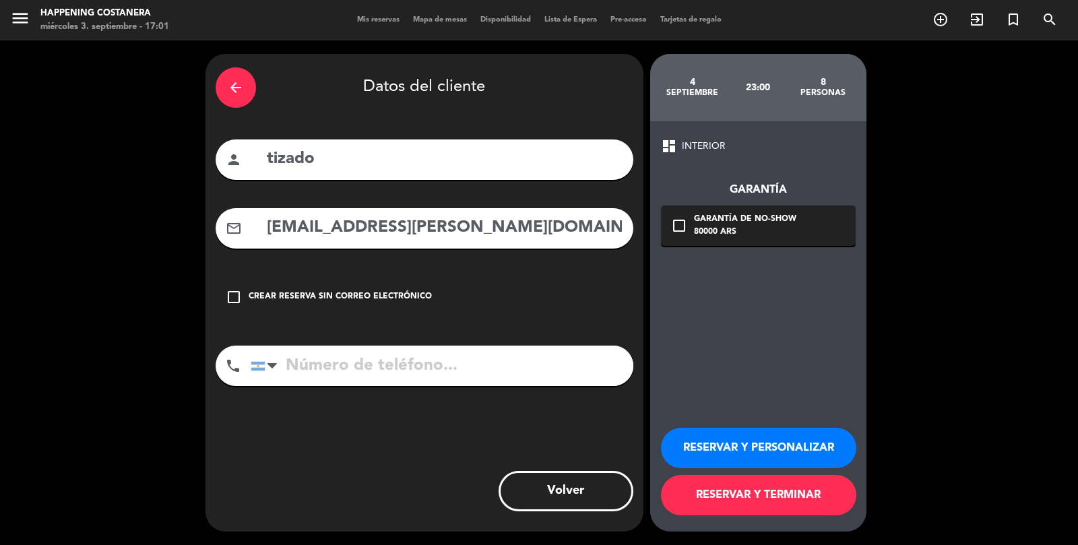  What do you see at coordinates (236, 88) in the screenshot?
I see `i: arrow_back` at bounding box center [236, 88].